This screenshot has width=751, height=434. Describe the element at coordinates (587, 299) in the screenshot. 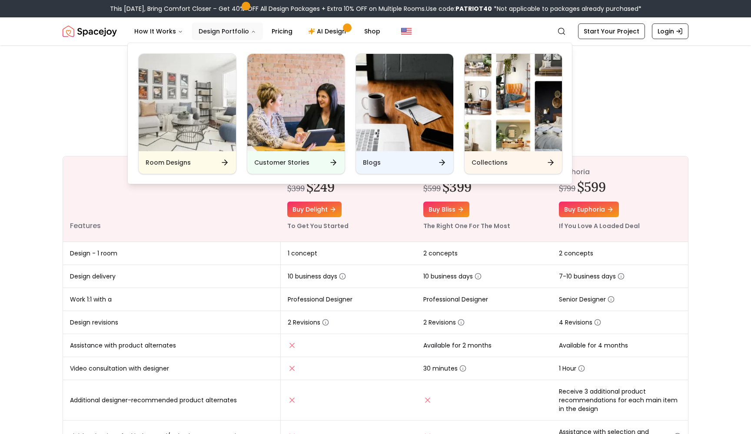

I see `span: Senior Designer` at that location.